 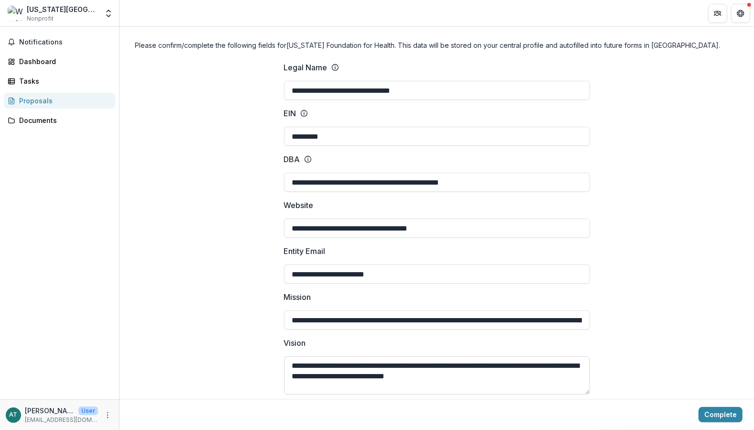 What do you see at coordinates (108, 415) in the screenshot?
I see `button: More` at bounding box center [108, 415].